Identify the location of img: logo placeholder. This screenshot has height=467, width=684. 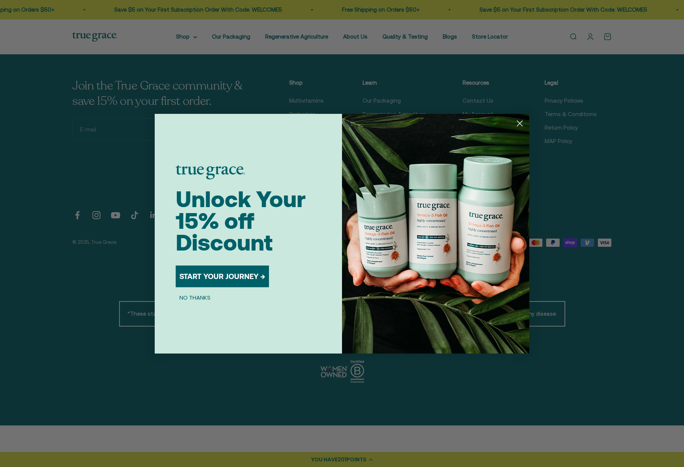
(210, 172).